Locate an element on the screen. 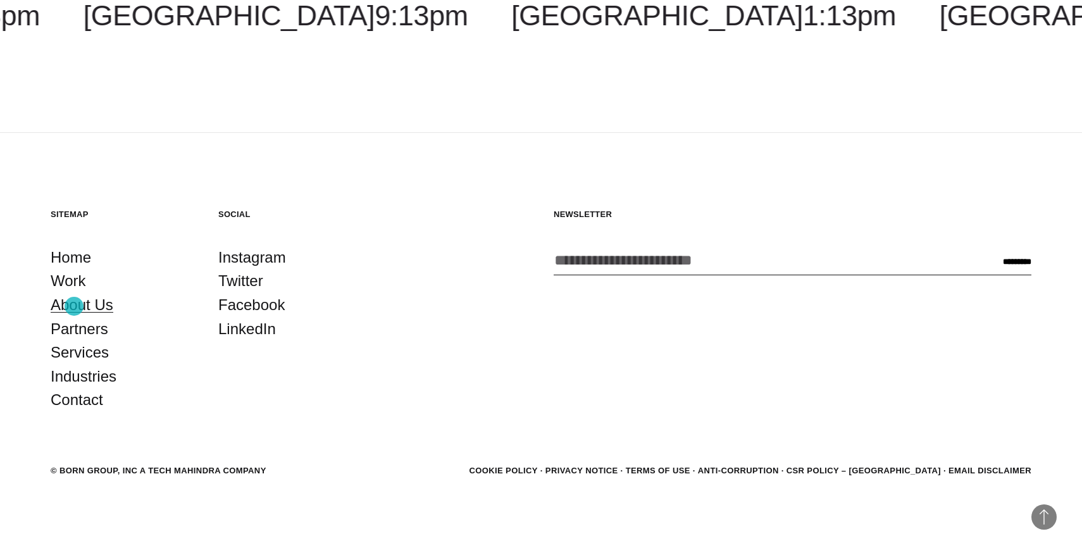 The height and width of the screenshot is (555, 1082). a: Services is located at coordinates (80, 353).